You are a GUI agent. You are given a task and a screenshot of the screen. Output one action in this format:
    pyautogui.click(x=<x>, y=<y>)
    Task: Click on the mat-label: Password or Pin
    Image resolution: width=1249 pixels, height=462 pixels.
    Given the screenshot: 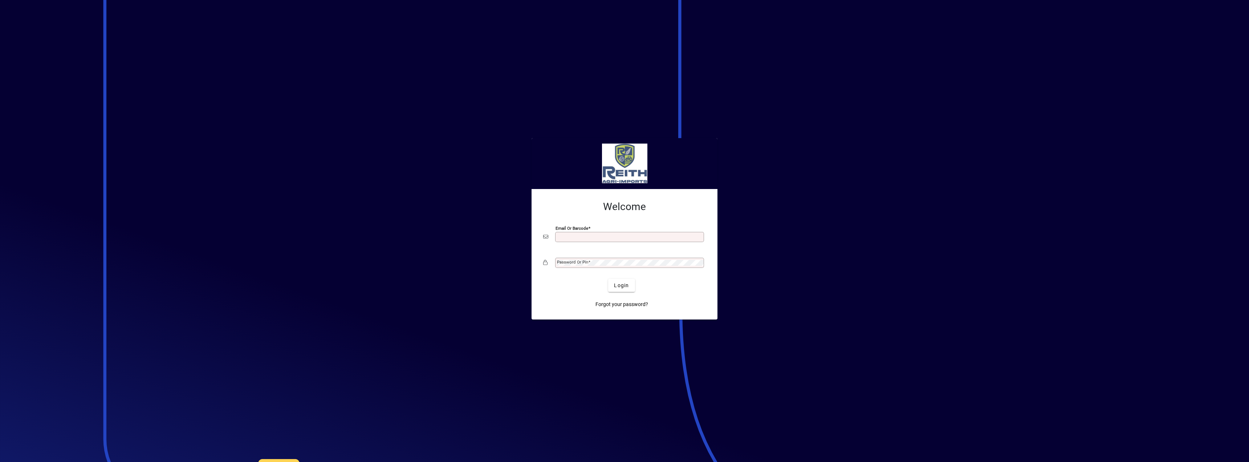 What is the action you would take?
    pyautogui.click(x=573, y=262)
    